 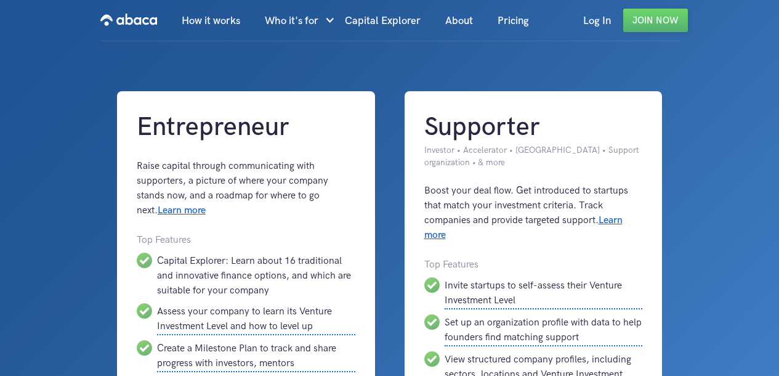 I want to click on h1: Supporter, so click(x=534, y=128).